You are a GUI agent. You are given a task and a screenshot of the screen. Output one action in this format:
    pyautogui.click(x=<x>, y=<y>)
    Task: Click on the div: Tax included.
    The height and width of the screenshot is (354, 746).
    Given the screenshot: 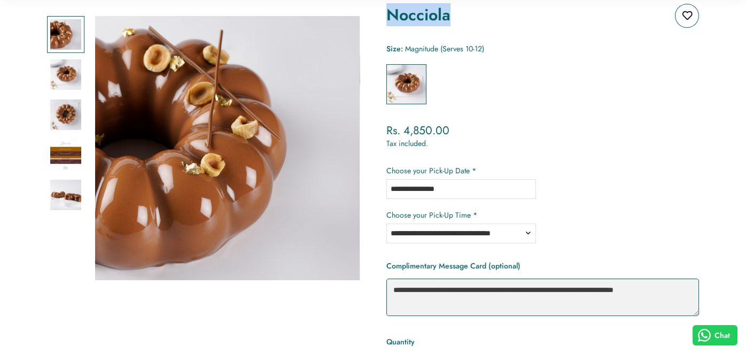 What is the action you would take?
    pyautogui.click(x=542, y=143)
    